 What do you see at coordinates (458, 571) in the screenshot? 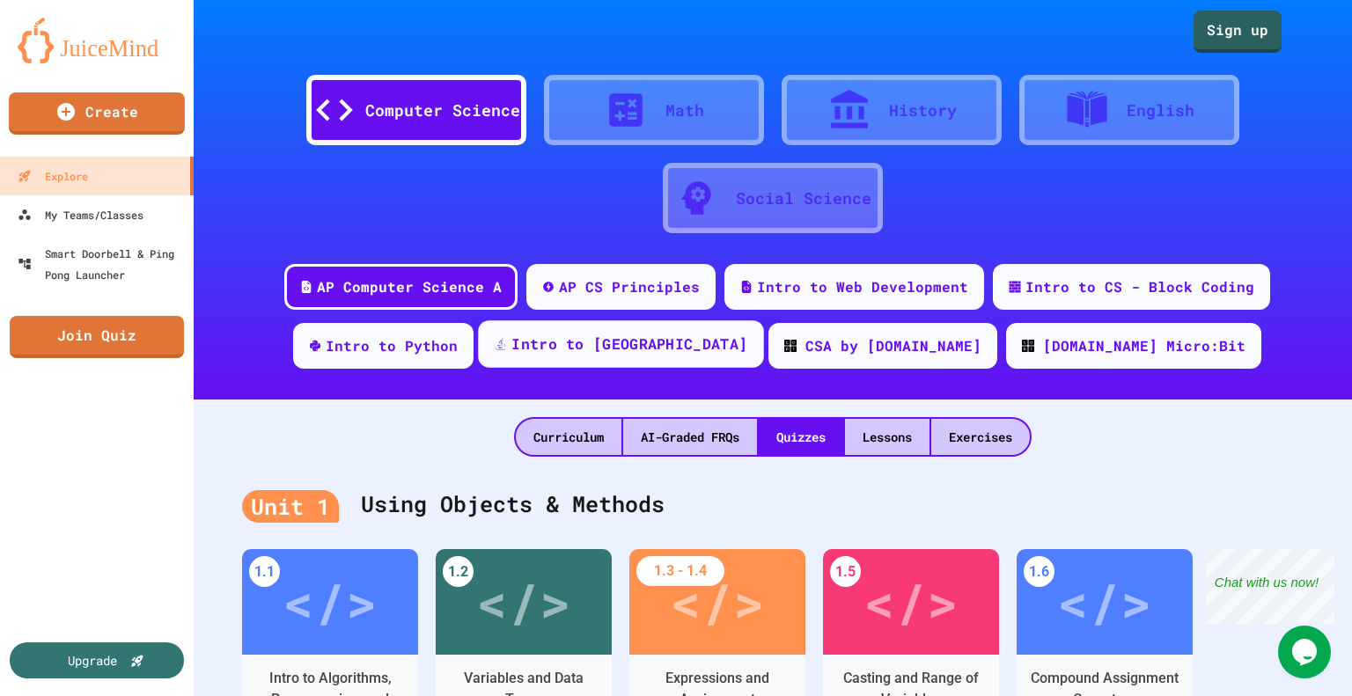
I see `div: 1.2` at bounding box center [458, 571].